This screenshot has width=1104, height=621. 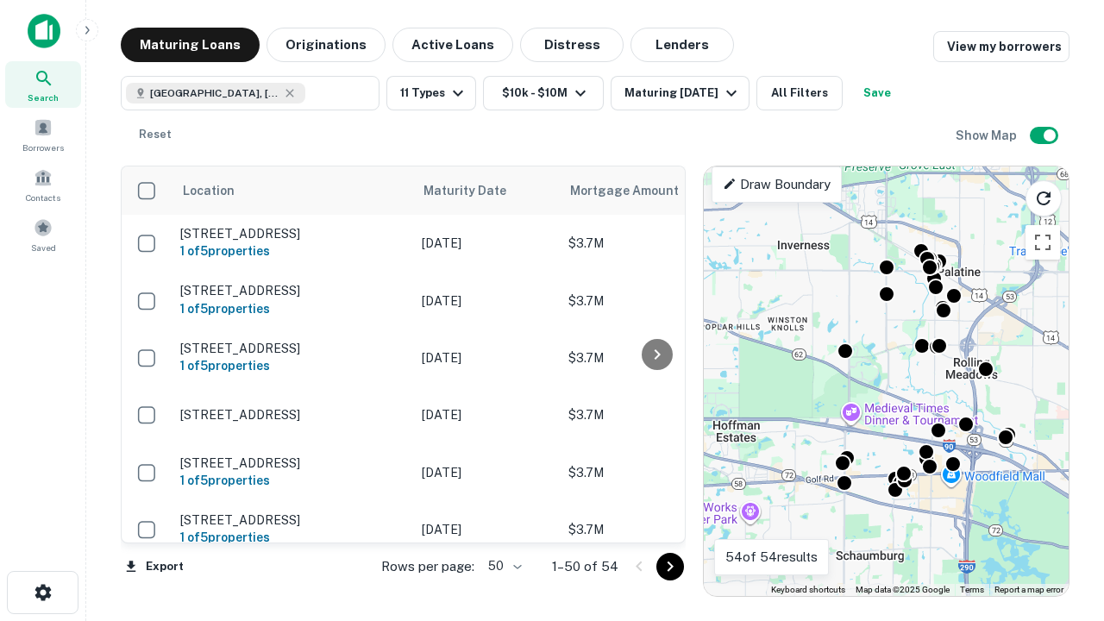 What do you see at coordinates (486, 191) in the screenshot?
I see `th: Maturity Date` at bounding box center [486, 191].